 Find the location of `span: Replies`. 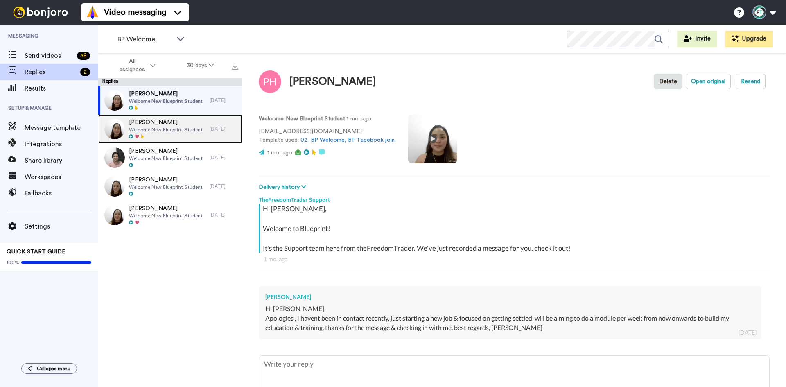

span: Replies is located at coordinates (51, 72).